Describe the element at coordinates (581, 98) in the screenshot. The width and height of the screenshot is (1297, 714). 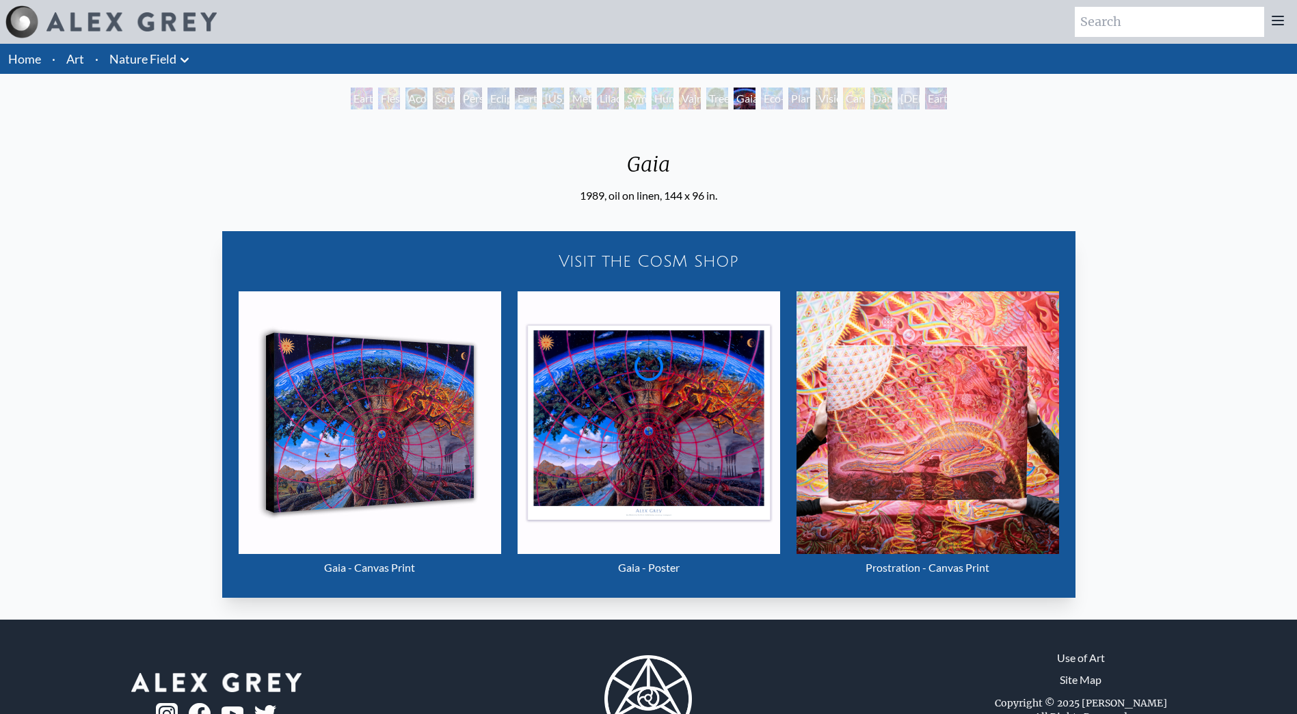
I see `div: Metamorphosis` at that location.